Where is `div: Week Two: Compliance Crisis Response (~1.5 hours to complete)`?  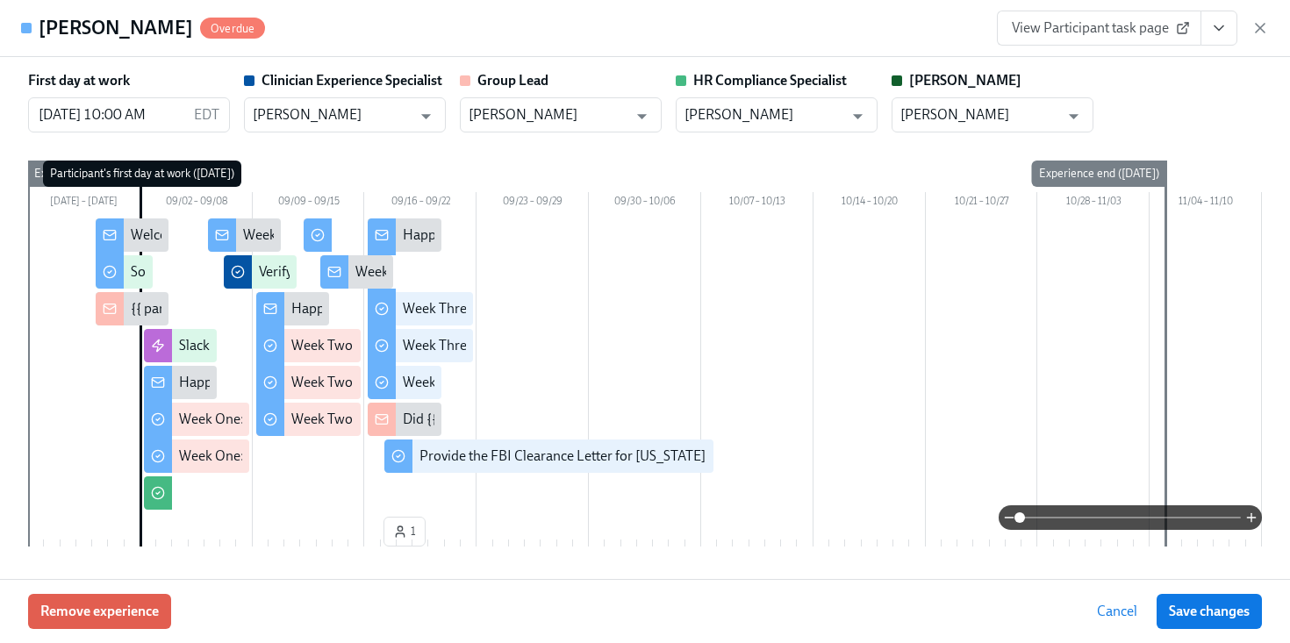 div: Week Two: Compliance Crisis Response (~1.5 hours to complete) is located at coordinates (483, 420).